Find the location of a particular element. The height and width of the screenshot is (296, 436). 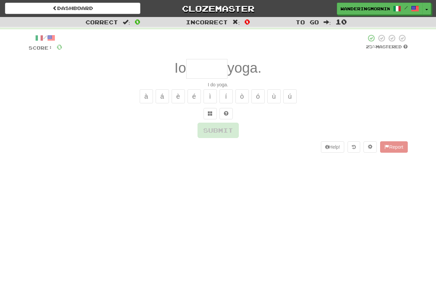

span: WanderingMorning215 is located at coordinates (365, 9).